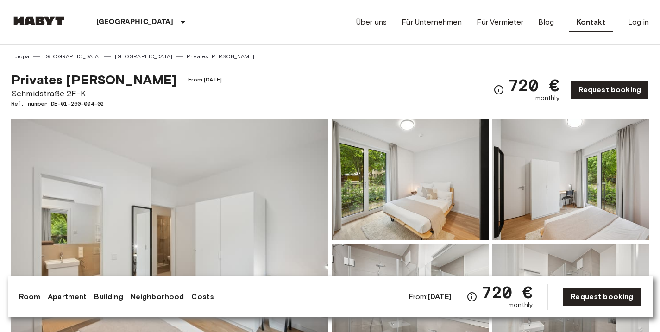 Image resolution: width=660 pixels, height=332 pixels. What do you see at coordinates (371, 22) in the screenshot?
I see `a: Über uns` at bounding box center [371, 22].